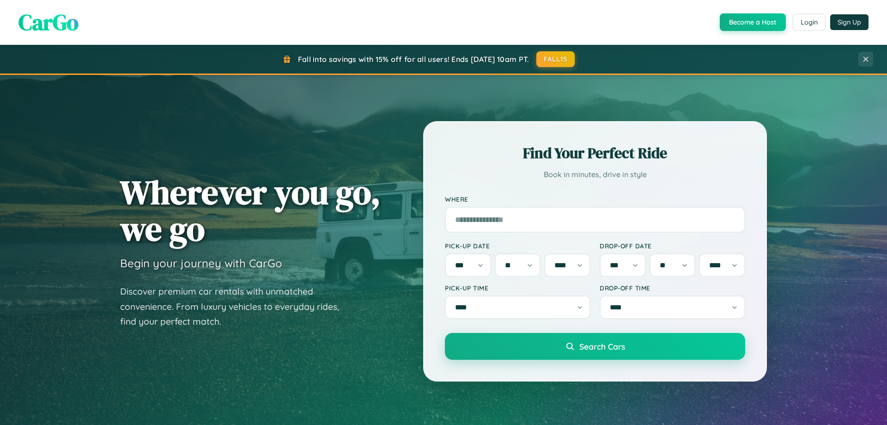 This screenshot has height=425, width=887. Describe the element at coordinates (556, 59) in the screenshot. I see `button: FALL15` at that location.